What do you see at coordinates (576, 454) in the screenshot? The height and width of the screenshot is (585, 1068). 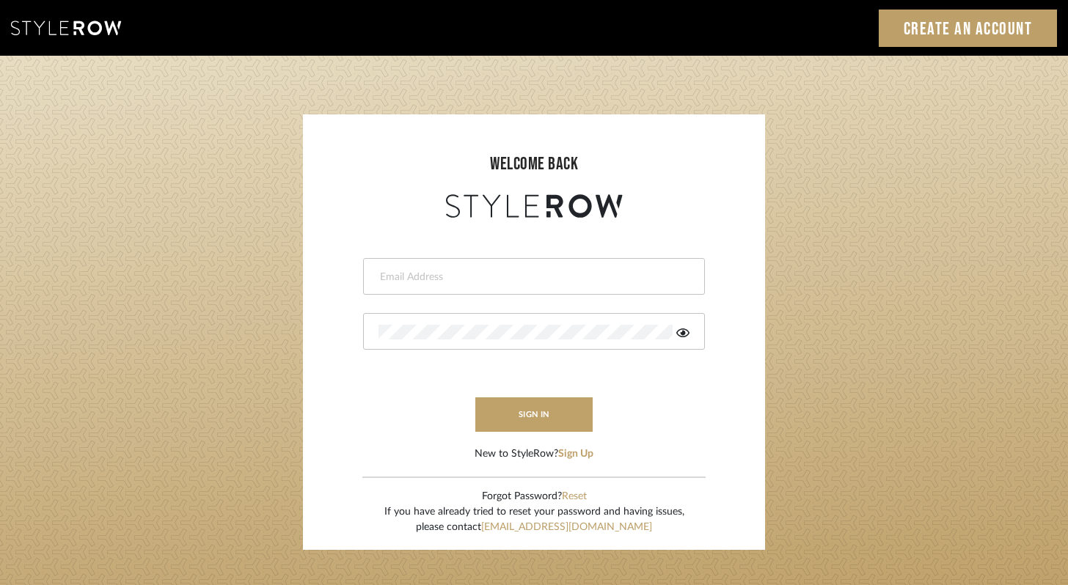 I see `button: Sign Up` at bounding box center [576, 454].